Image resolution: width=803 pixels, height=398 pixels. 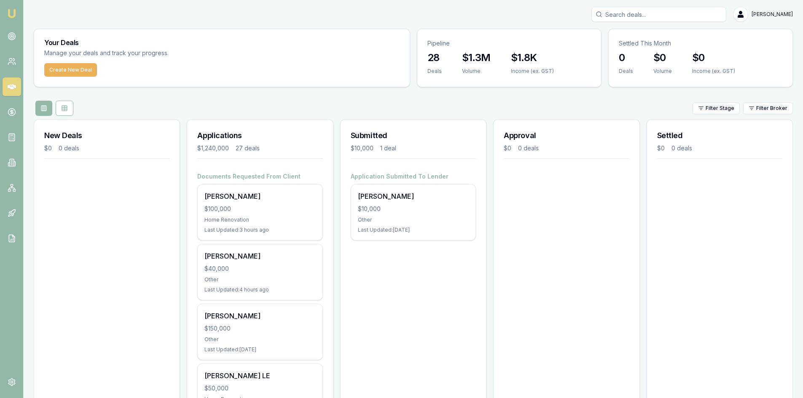 What do you see at coordinates (413, 136) in the screenshot?
I see `h3: Submitted` at bounding box center [413, 136].